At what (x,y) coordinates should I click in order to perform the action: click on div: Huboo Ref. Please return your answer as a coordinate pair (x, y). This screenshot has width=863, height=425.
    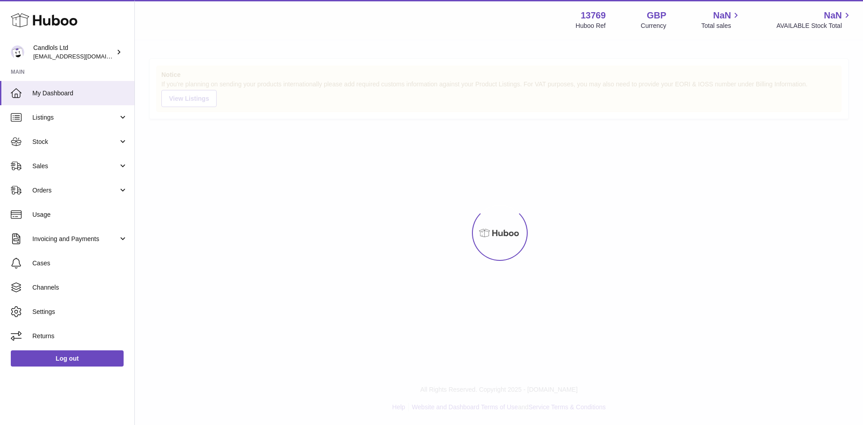
    Looking at the image, I should click on (590, 26).